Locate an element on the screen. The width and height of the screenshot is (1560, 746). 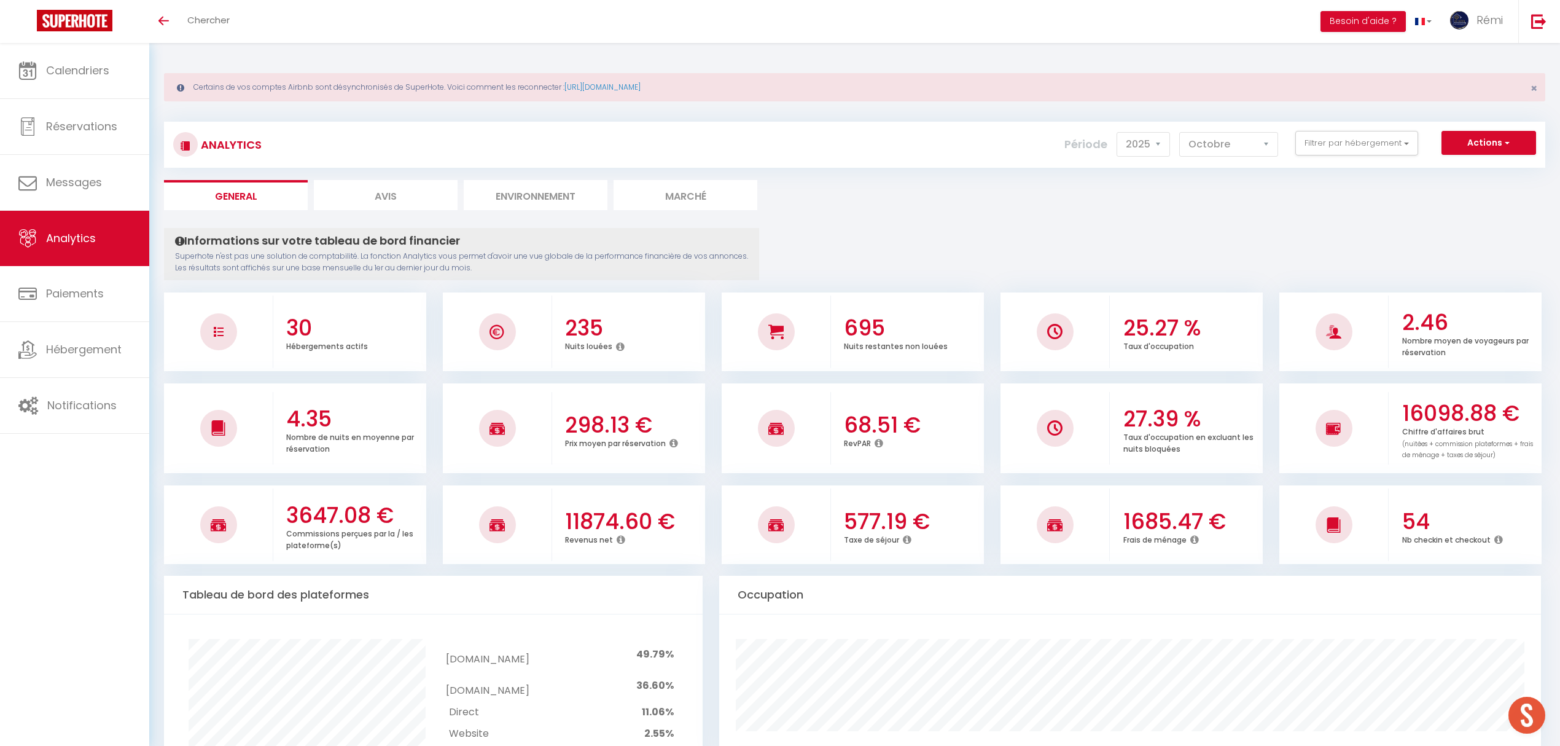
li: General is located at coordinates (236, 195).